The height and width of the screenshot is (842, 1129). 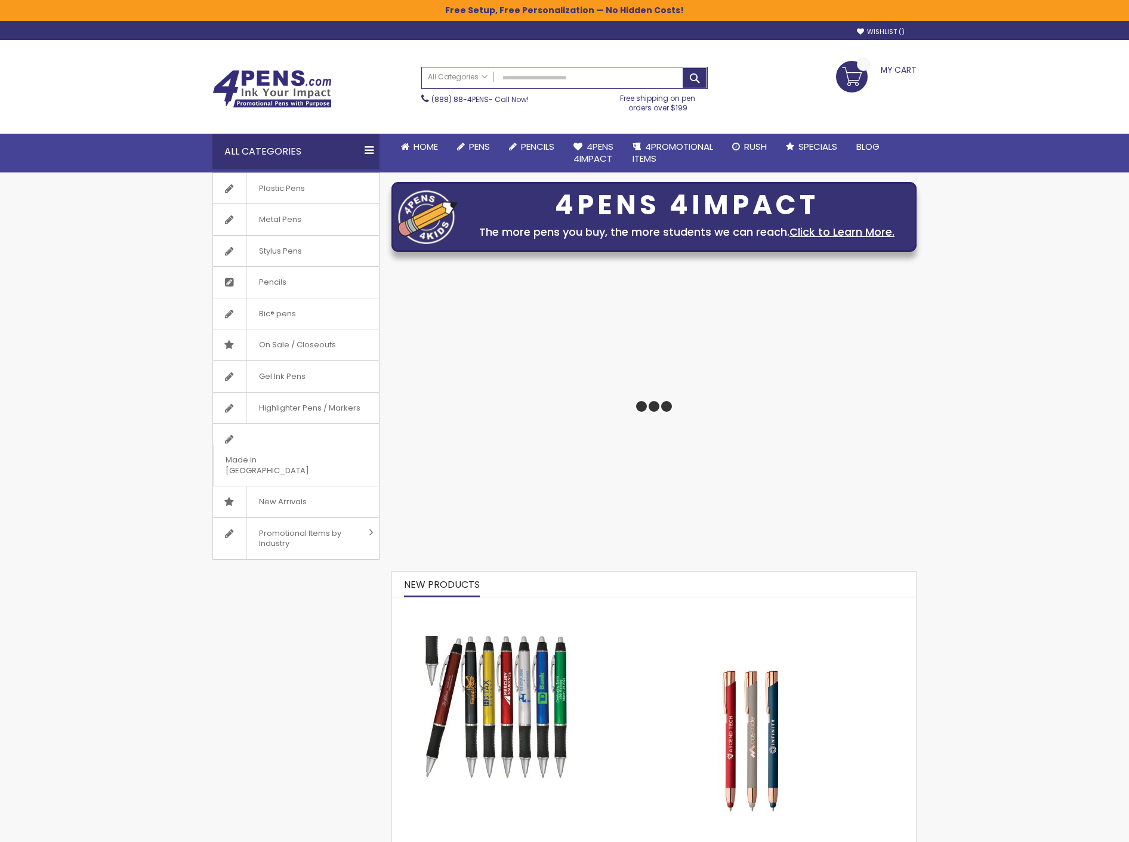 What do you see at coordinates (460, 99) in the screenshot?
I see `a: (888) 88-4PENS` at bounding box center [460, 99].